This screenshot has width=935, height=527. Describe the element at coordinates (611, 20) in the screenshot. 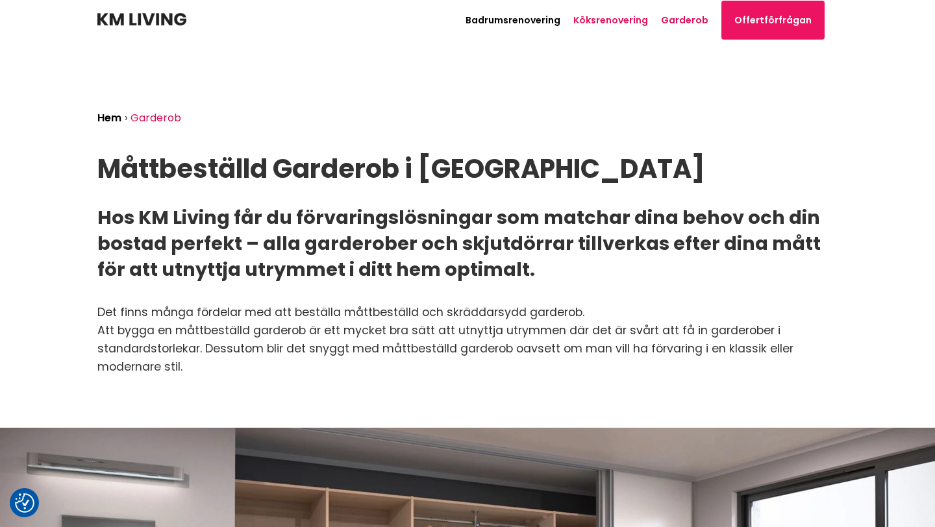

I see `a: Köksrenovering` at that location.